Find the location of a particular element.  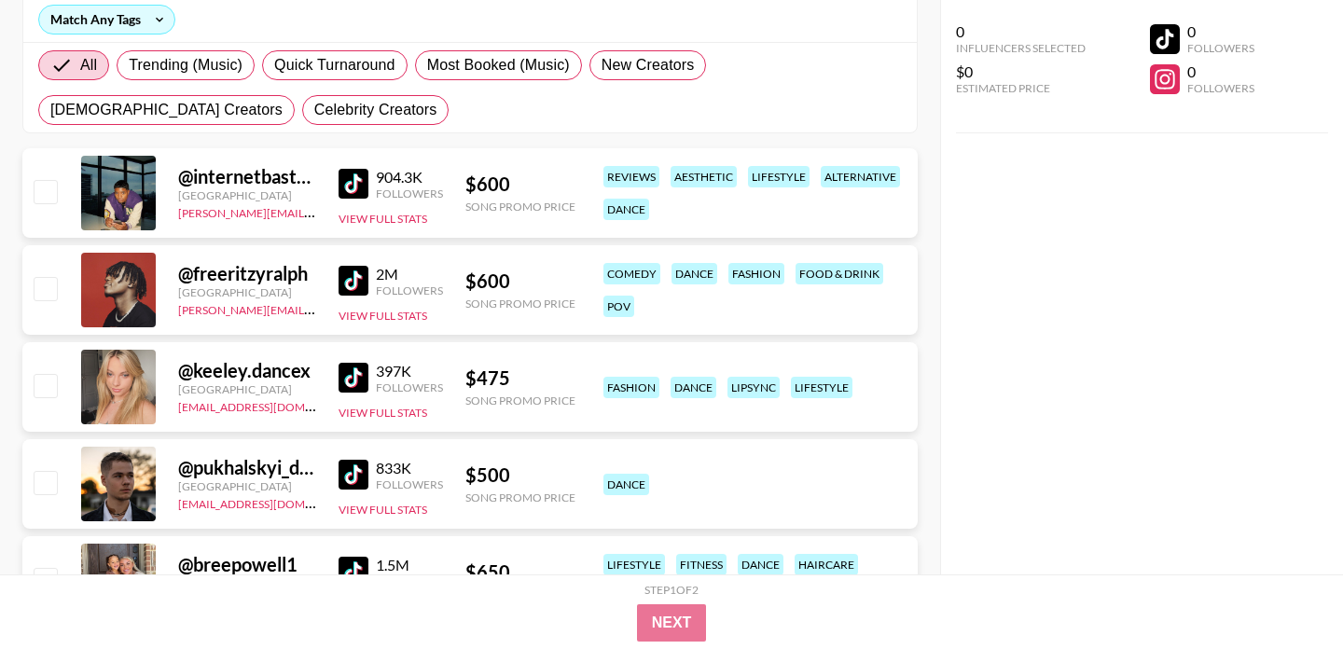

div: $ 500 is located at coordinates (521, 475).